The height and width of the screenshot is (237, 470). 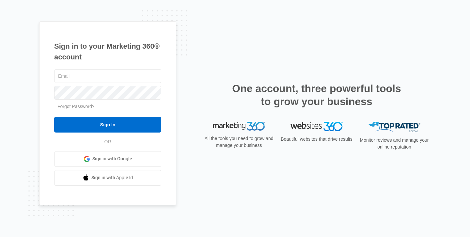 What do you see at coordinates (108, 178) in the screenshot?
I see `a: Sign in with Apple Id` at bounding box center [108, 178].